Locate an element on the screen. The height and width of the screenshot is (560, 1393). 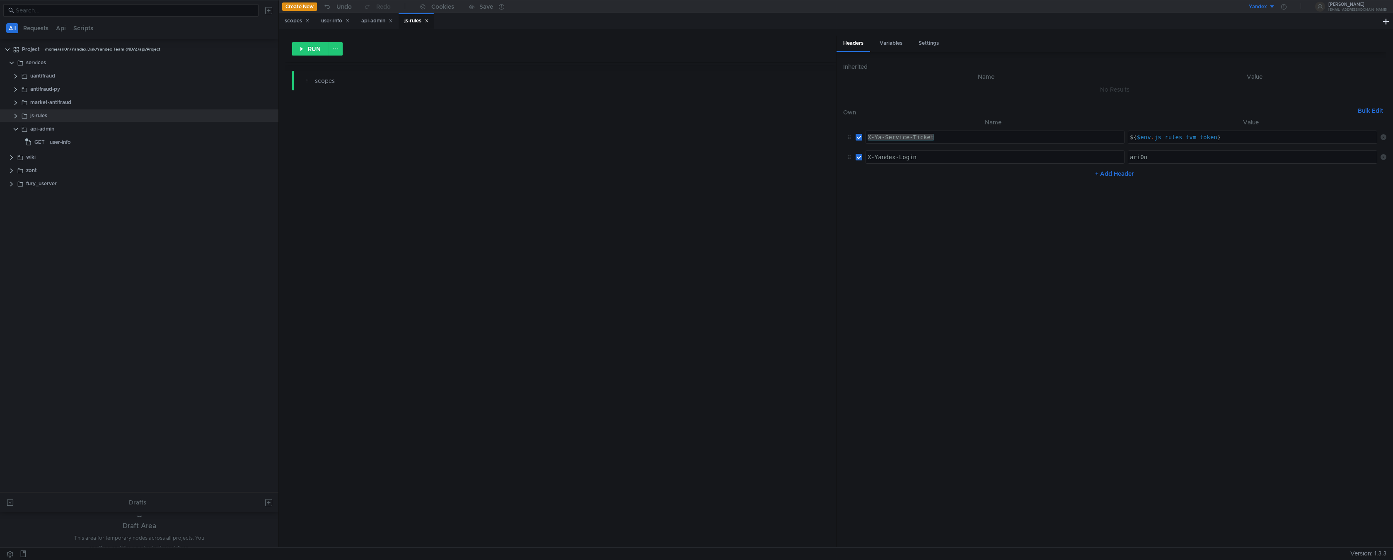
nz-embed-empty: No Results is located at coordinates (1114, 89).